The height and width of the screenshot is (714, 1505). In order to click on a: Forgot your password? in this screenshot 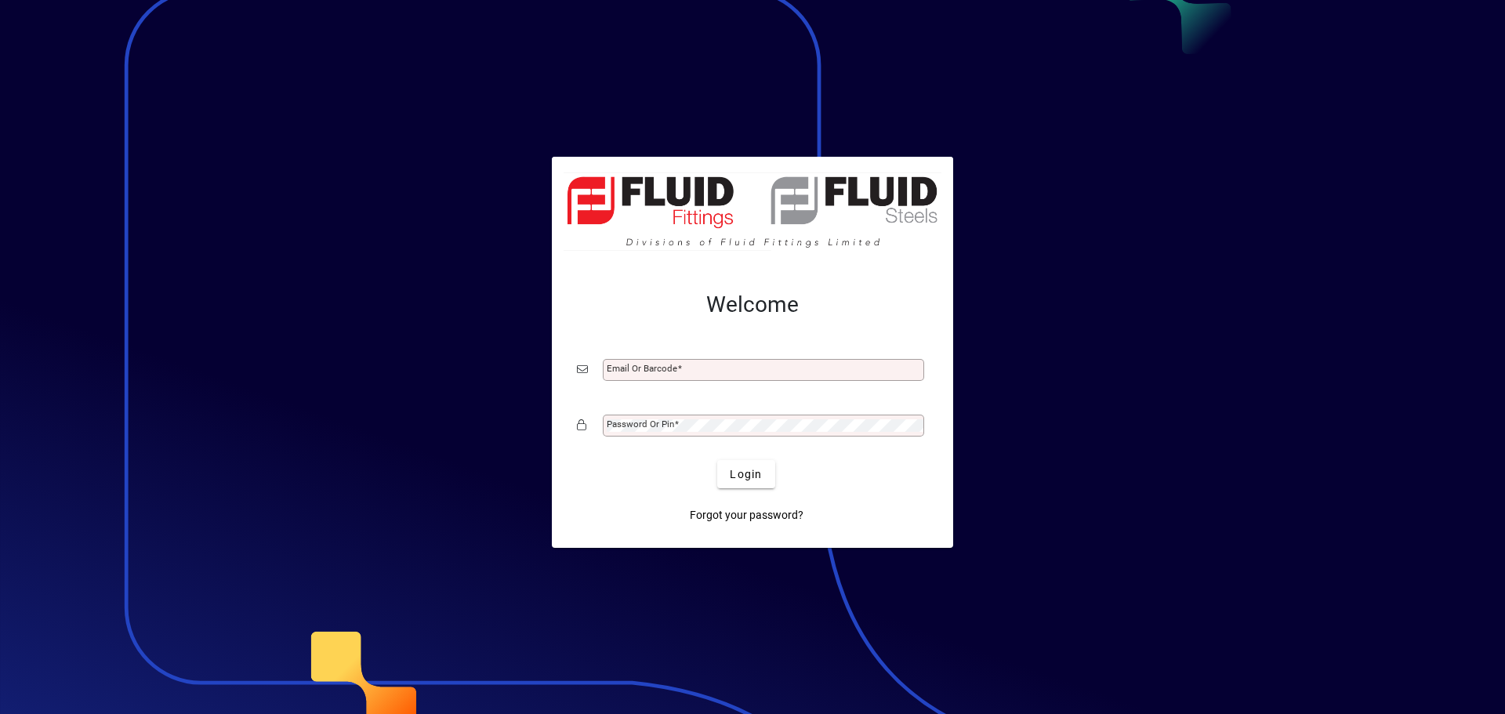, I will do `click(746, 515)`.